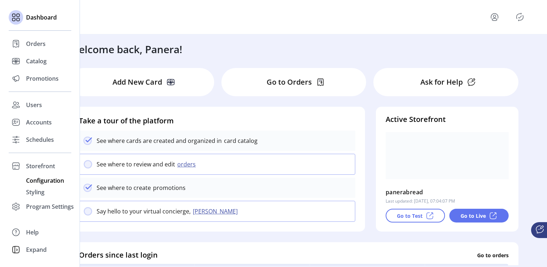 The width and height of the screenshot is (547, 267). I want to click on span: Users, so click(34, 105).